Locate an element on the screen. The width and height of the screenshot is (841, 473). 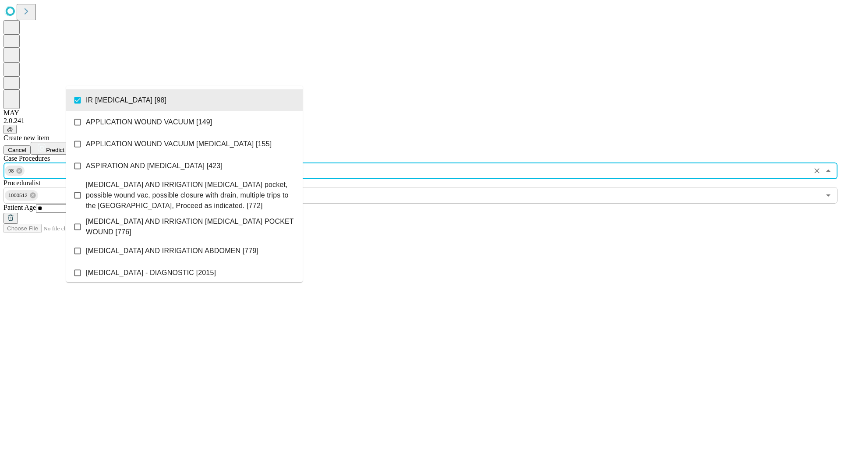
div: 1000512 is located at coordinates (21, 195).